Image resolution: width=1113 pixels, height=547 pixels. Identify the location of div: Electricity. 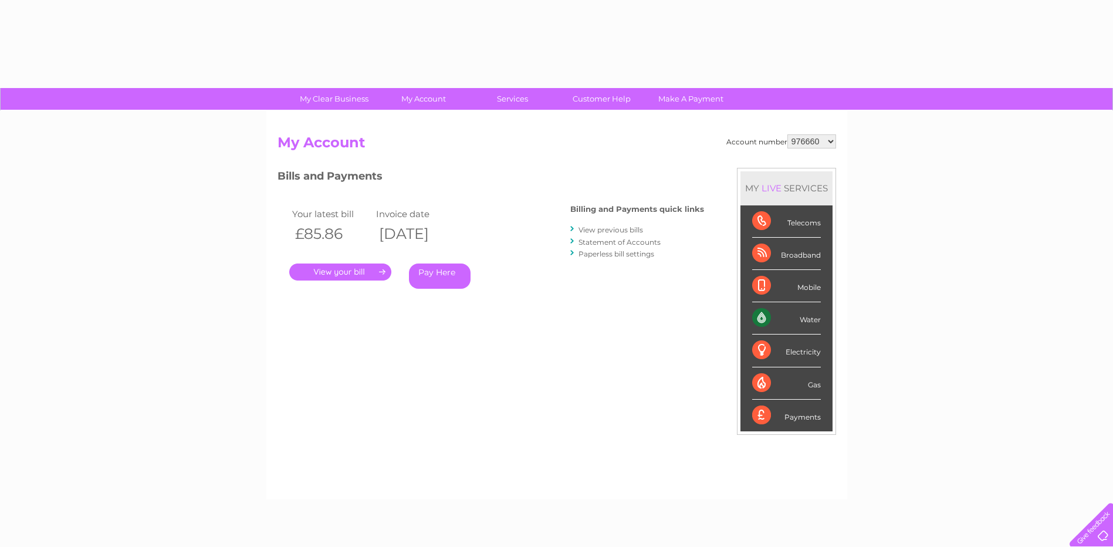
(786, 350).